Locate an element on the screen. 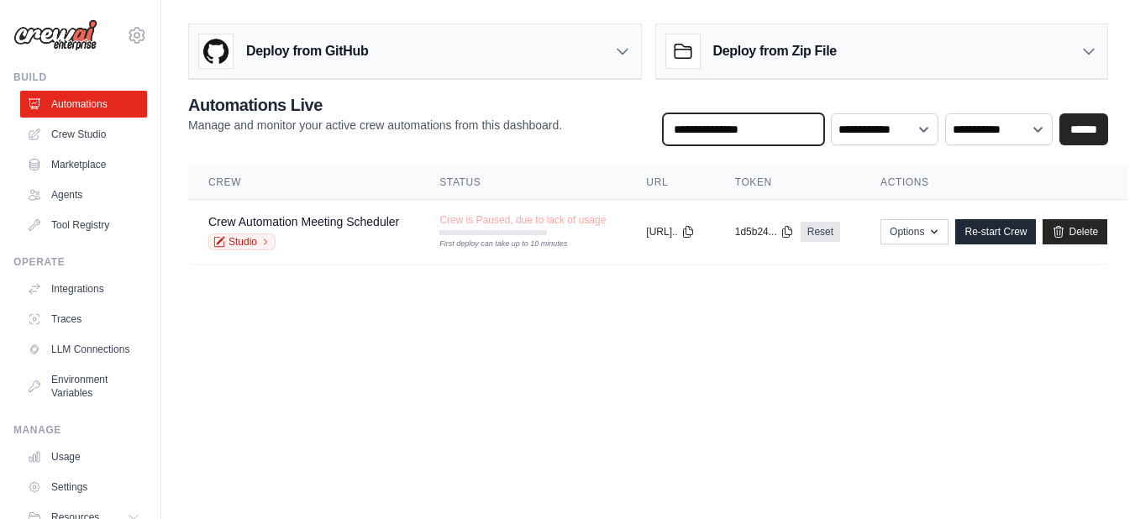  img: GitHub Logo is located at coordinates (216, 51).